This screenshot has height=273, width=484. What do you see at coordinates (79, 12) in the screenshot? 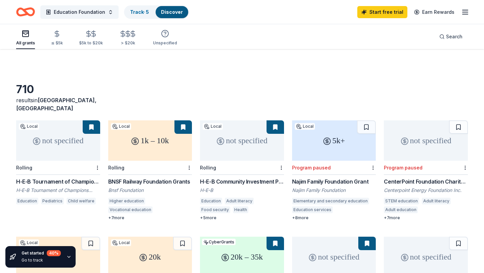
I see `span: Education Foundation` at bounding box center [79, 12].